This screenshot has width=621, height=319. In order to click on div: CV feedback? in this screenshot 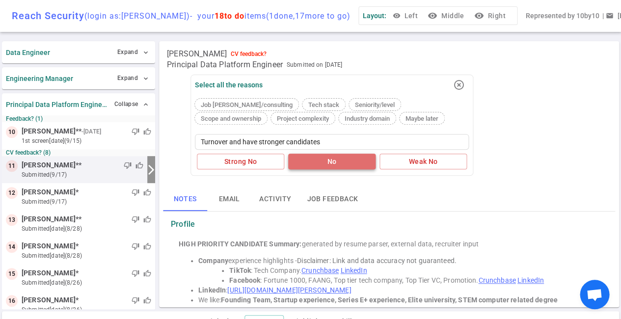, I will do `click(249, 54)`.